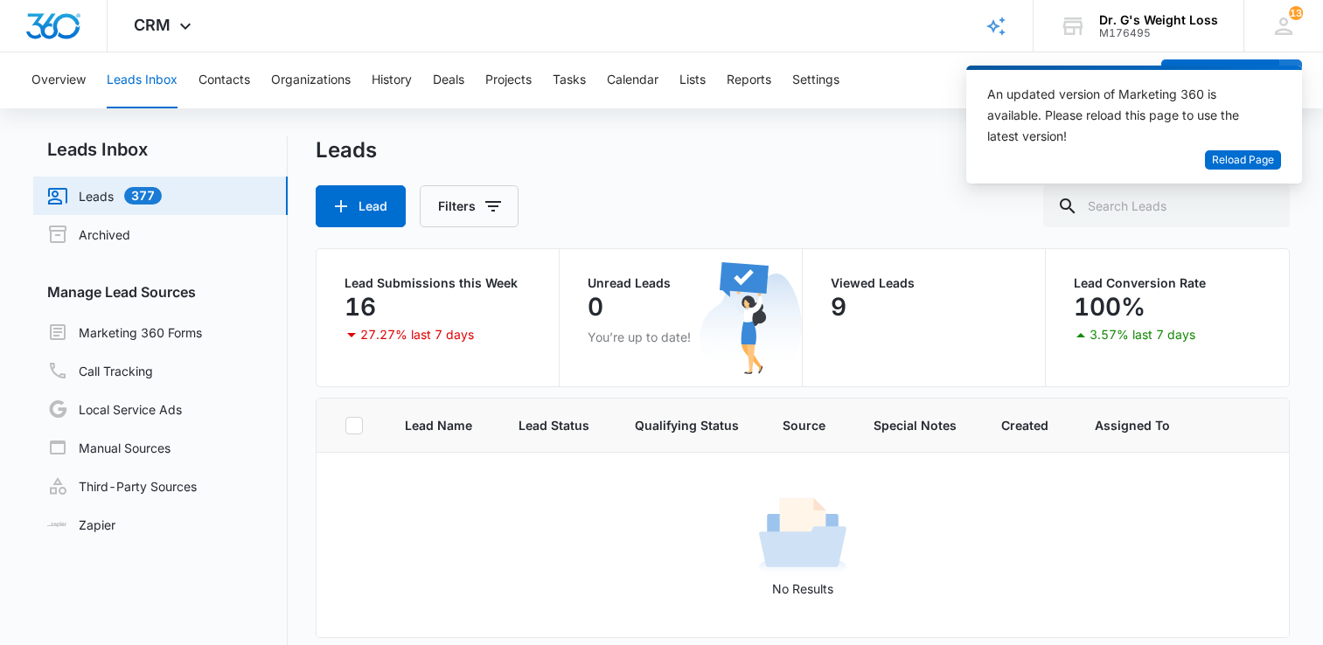 Image resolution: width=1323 pixels, height=645 pixels. What do you see at coordinates (346, 150) in the screenshot?
I see `h1: Leads` at bounding box center [346, 150].